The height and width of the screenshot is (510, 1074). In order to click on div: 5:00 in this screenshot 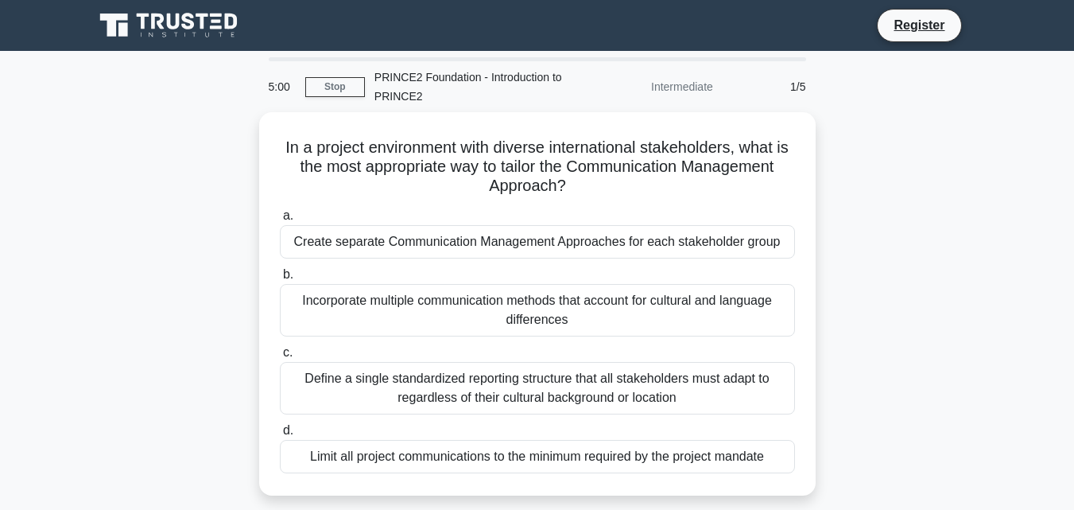, I will do `click(282, 87)`.